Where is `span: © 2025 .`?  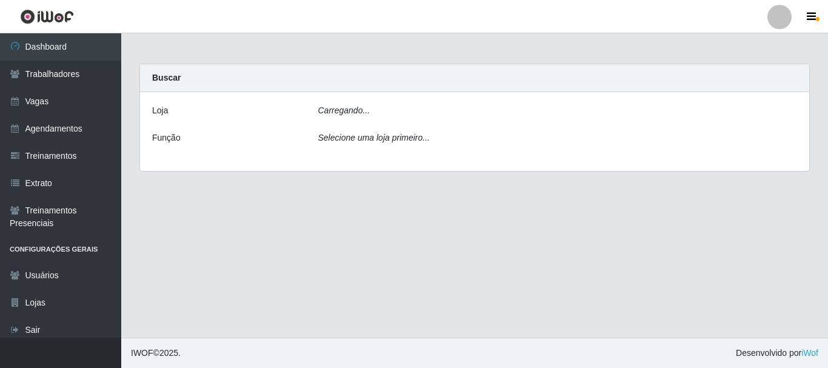 span: © 2025 . is located at coordinates (156, 353).